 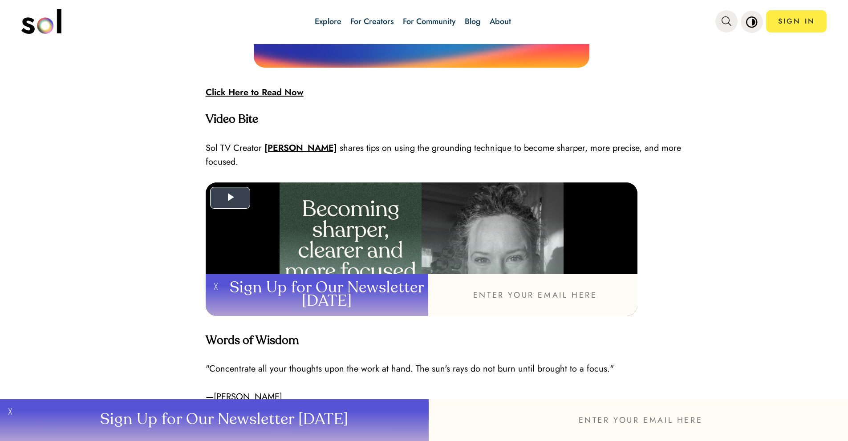 What do you see at coordinates (424, 21) in the screenshot?
I see `nav: main navigation` at bounding box center [424, 21].